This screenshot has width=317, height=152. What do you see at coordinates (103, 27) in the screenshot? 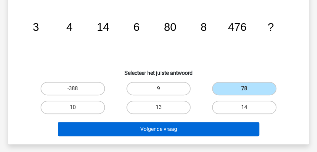
I see `tspan: 14` at bounding box center [103, 27].